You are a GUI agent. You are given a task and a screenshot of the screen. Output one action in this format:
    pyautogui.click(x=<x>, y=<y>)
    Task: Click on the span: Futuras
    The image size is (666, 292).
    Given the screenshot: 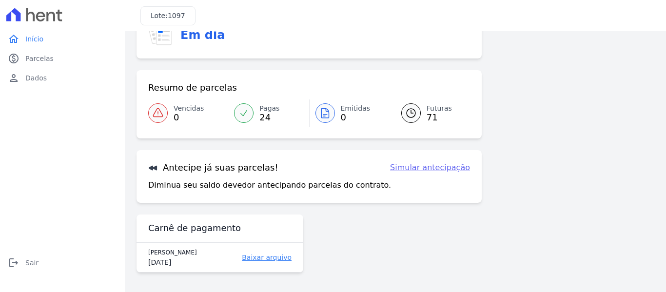 What is the action you would take?
    pyautogui.click(x=439, y=108)
    